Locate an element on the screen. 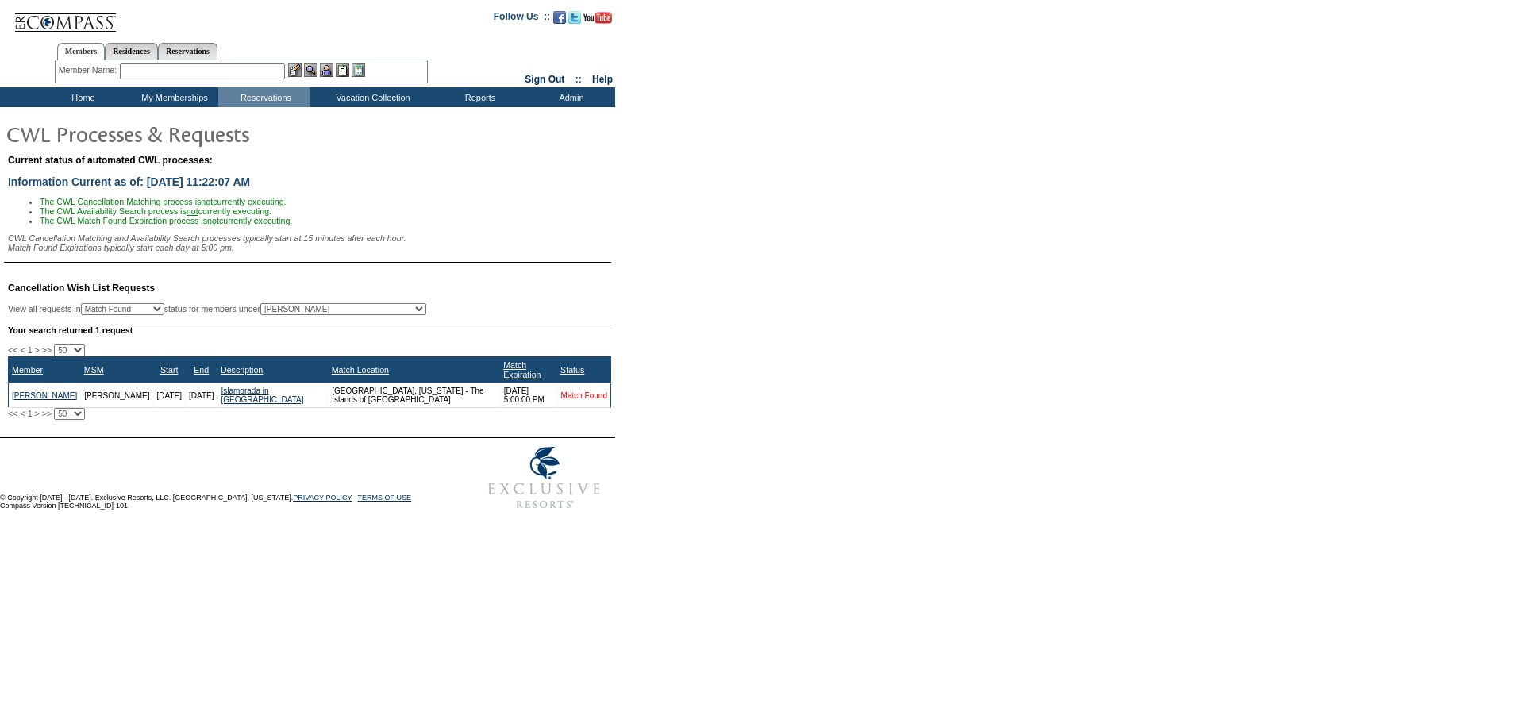  a: Match Expiration is located at coordinates (521, 370).